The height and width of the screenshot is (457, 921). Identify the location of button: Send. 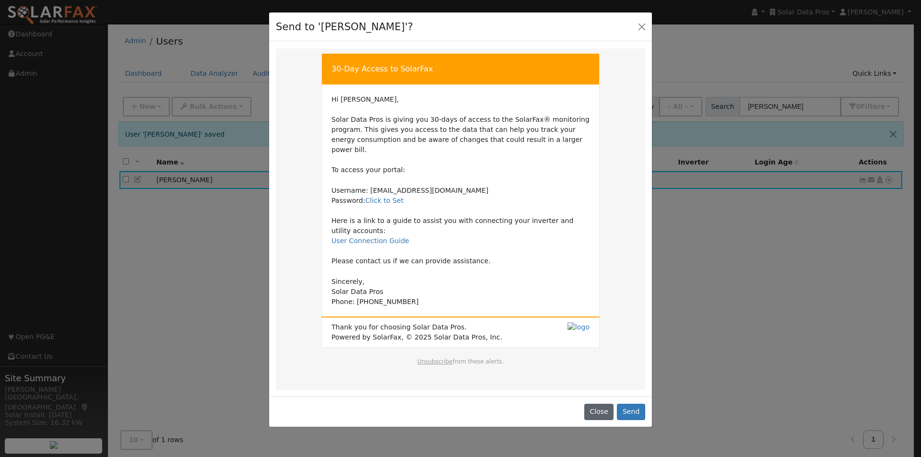
(631, 412).